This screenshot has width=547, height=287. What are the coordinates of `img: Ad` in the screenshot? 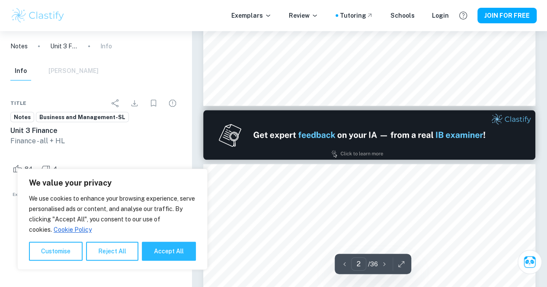 It's located at (369, 135).